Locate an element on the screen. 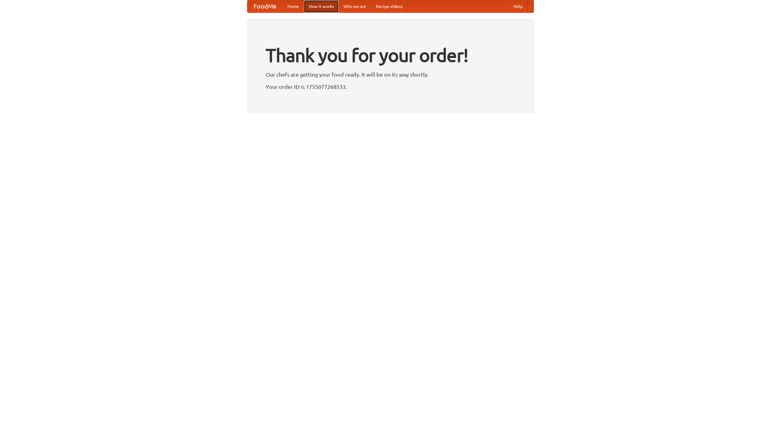 The height and width of the screenshot is (432, 781). a: FoodMe is located at coordinates (265, 6).